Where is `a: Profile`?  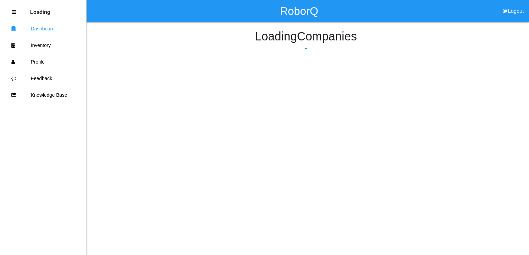 a: Profile is located at coordinates (43, 62).